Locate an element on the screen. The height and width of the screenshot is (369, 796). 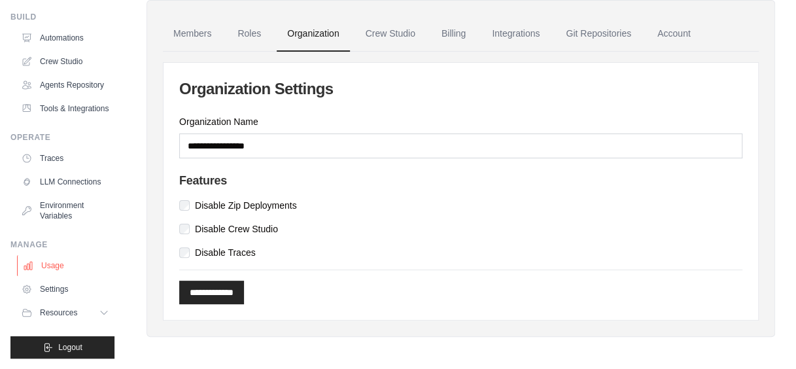
label: Disable Zip Deployments is located at coordinates (246, 205).